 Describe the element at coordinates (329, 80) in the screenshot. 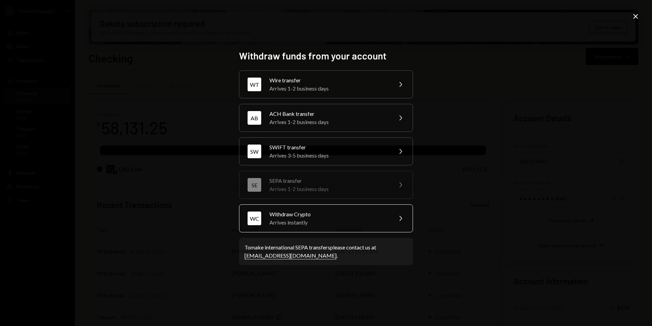

I see `div: Wire transfer` at that location.